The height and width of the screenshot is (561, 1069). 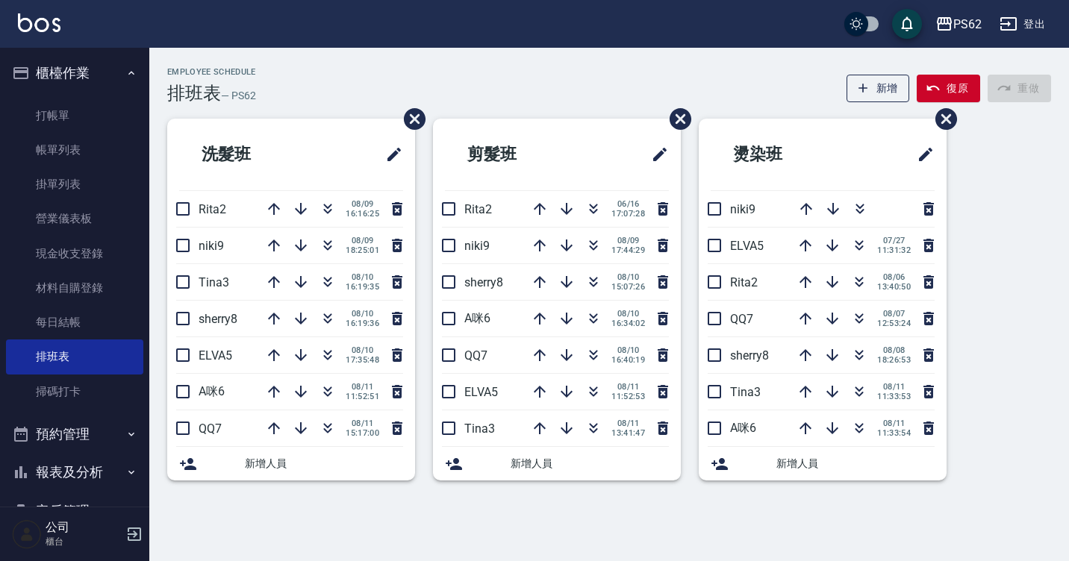 What do you see at coordinates (75, 150) in the screenshot?
I see `a: 帳單列表` at bounding box center [75, 150].